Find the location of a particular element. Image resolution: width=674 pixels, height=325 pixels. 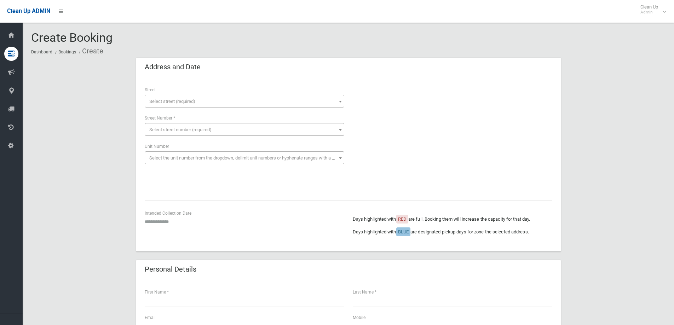

p: Days highlighted with are designated pickup days for zone the selected address. is located at coordinates (452, 232).